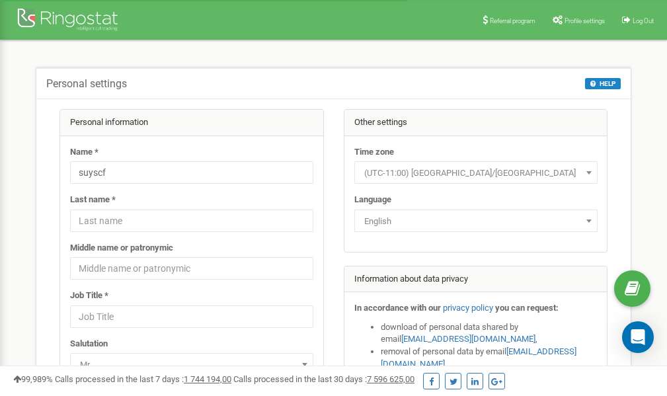 The width and height of the screenshot is (667, 396). I want to click on span: Profile settings, so click(584, 20).